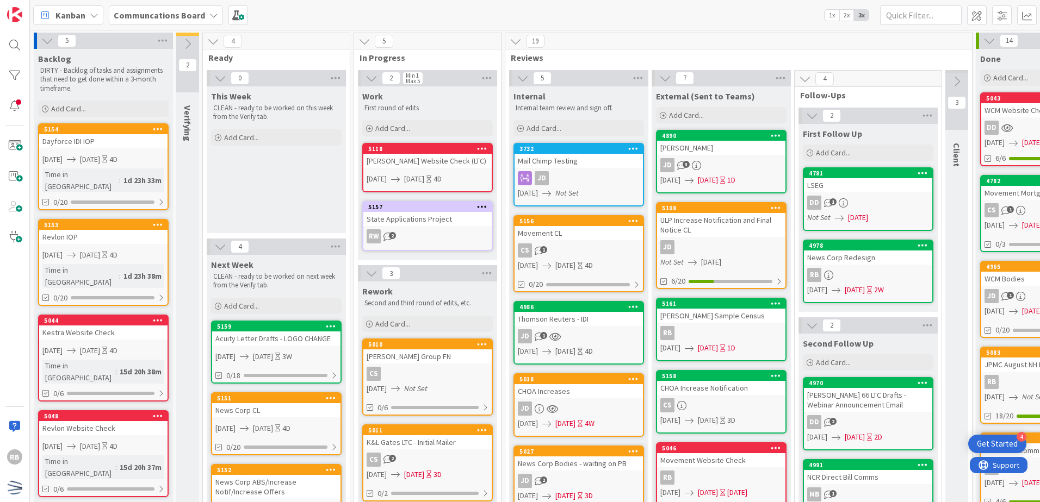 The image size is (1040, 502). Describe the element at coordinates (103, 424) in the screenshot. I see `div: 5048Revlon Website Check` at that location.